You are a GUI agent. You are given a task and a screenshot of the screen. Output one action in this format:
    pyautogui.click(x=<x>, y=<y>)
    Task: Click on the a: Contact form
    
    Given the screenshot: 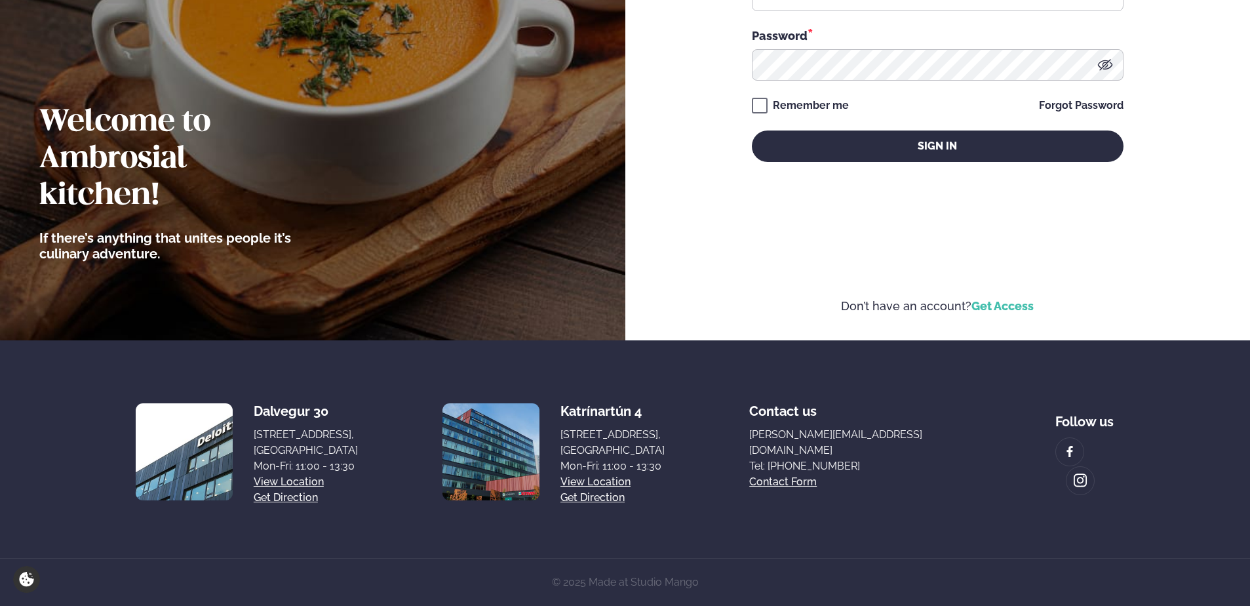 What is the action you would take?
    pyautogui.click(x=783, y=482)
    